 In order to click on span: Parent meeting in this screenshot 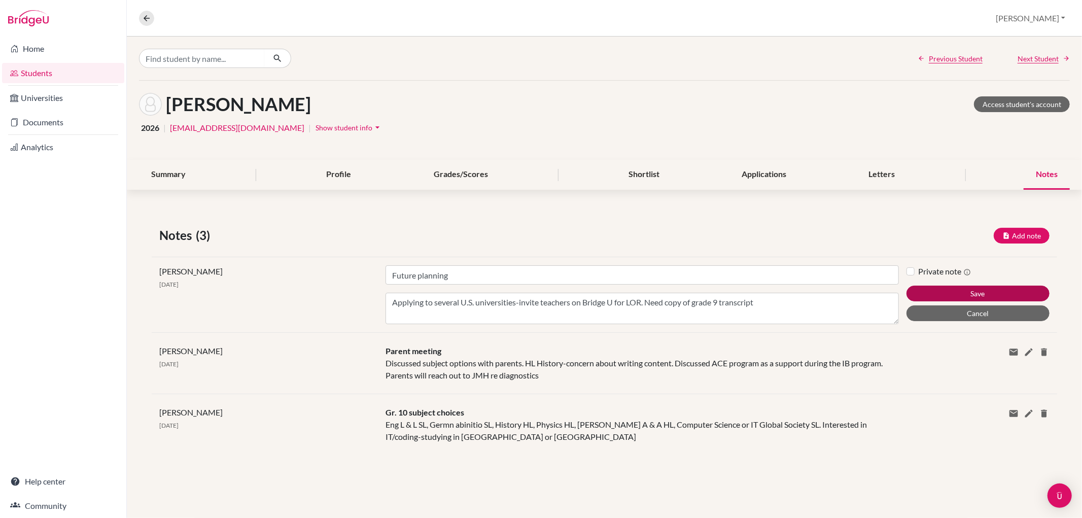, I will do `click(413, 351)`.